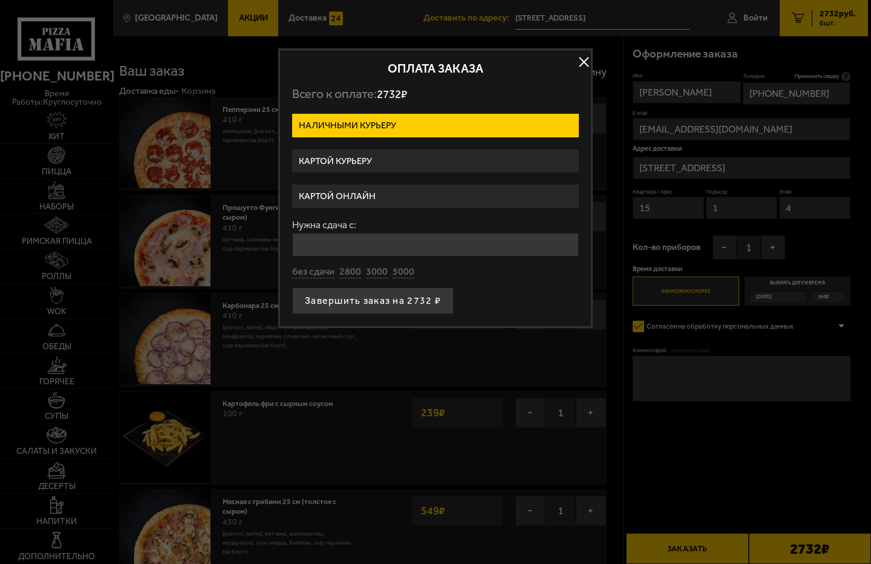  I want to click on label: Наличными курьеру, so click(436, 125).